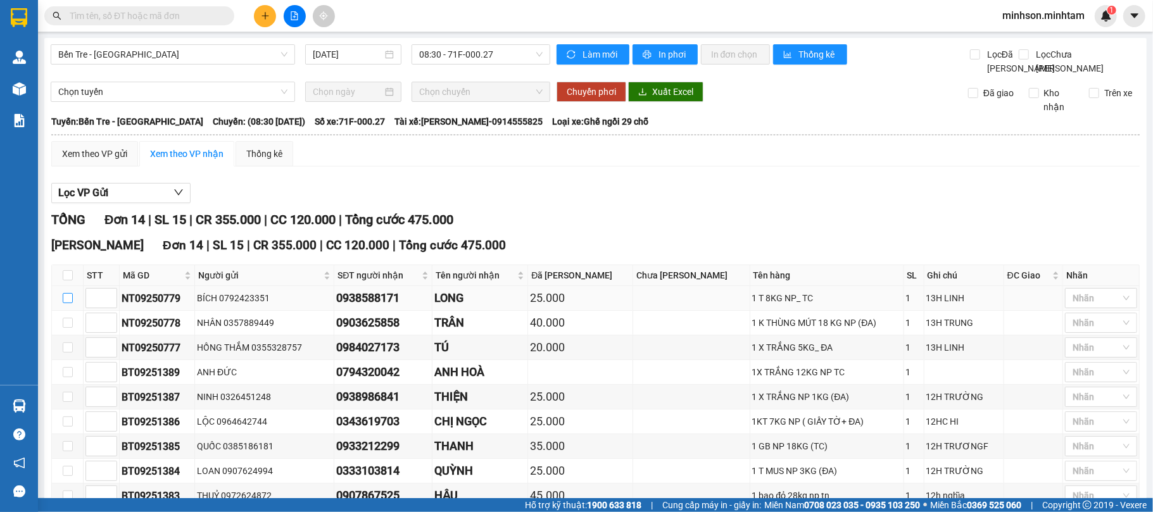 Image resolution: width=1153 pixels, height=512 pixels. What do you see at coordinates (157, 348) in the screenshot?
I see `div: NT09250777` at bounding box center [157, 348].